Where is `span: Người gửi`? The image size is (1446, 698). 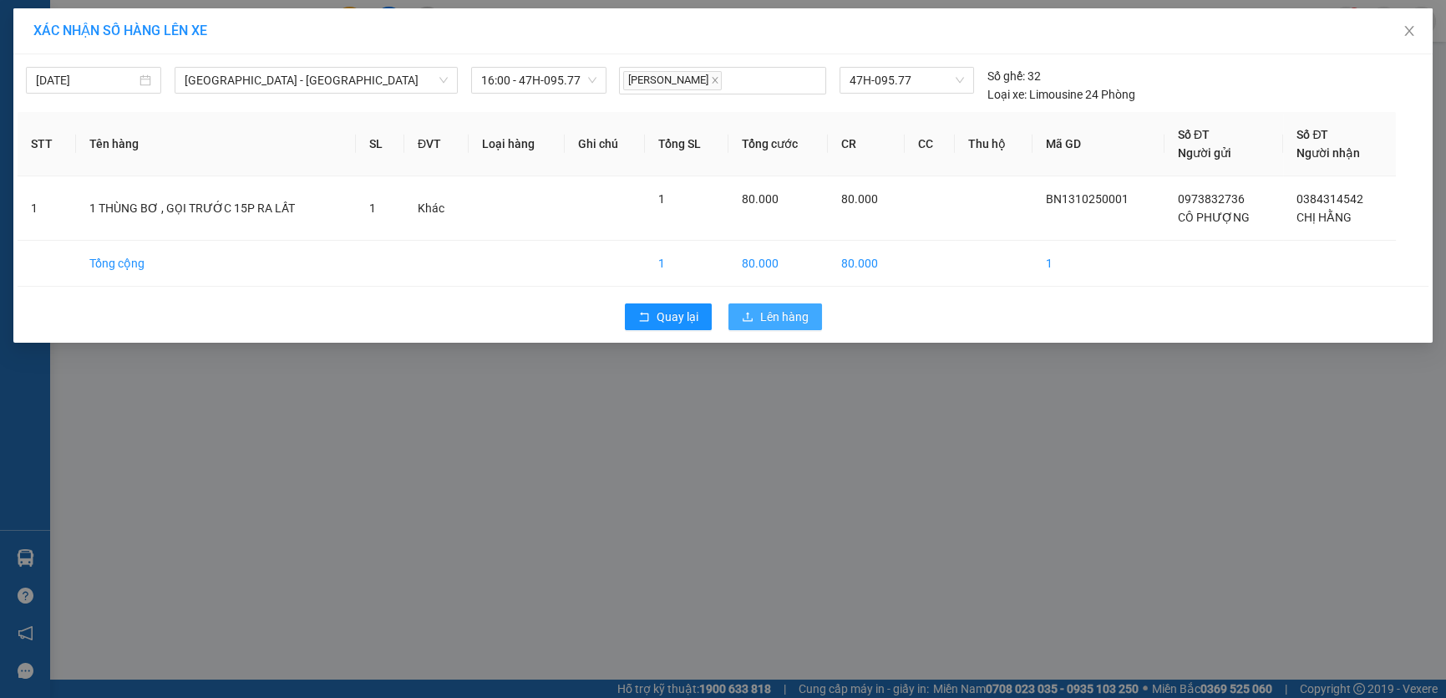
span: Người gửi is located at coordinates (1205, 153).